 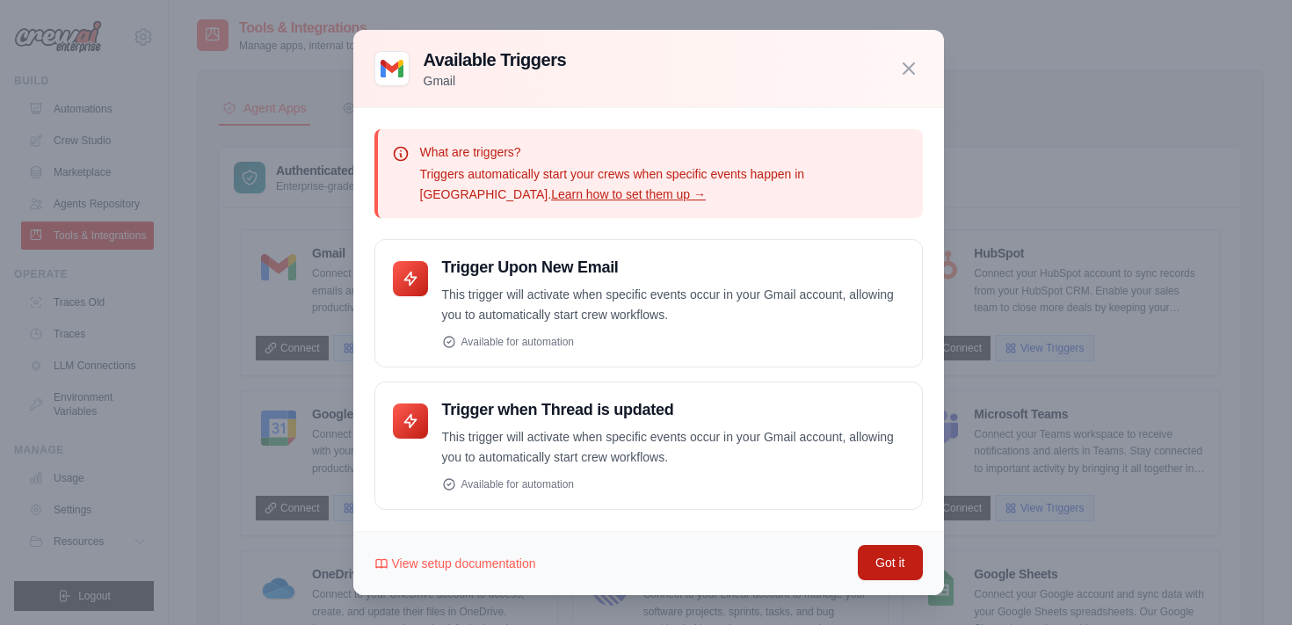 What do you see at coordinates (889, 562) in the screenshot?
I see `button: Got it` at bounding box center [889, 562].